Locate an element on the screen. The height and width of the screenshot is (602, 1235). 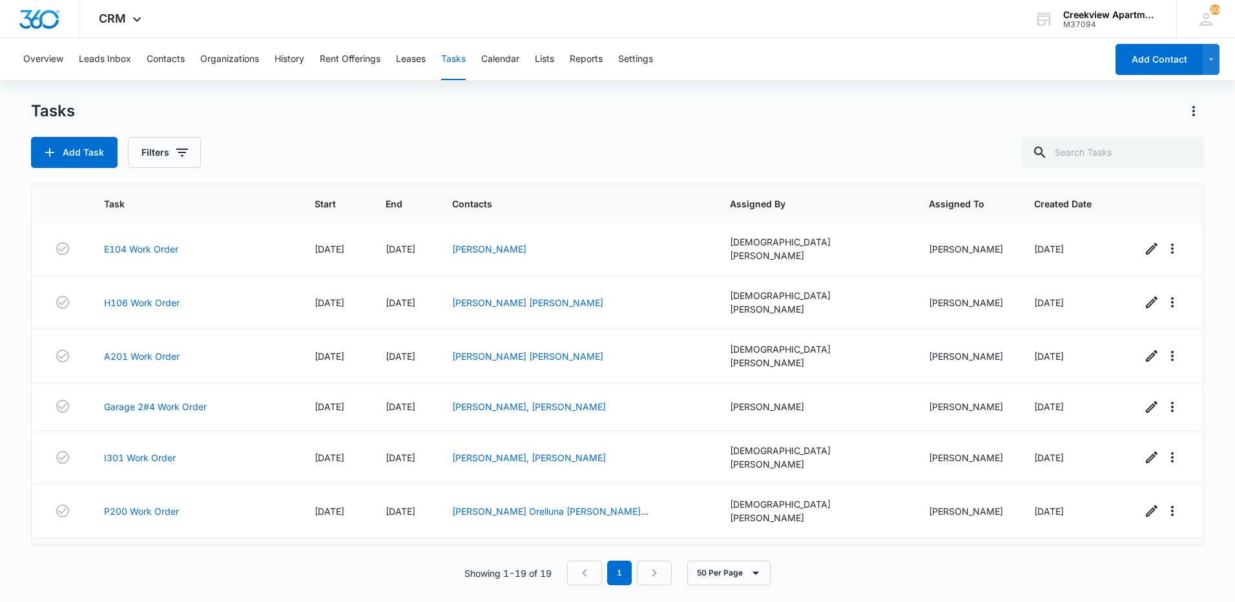
input: Search Tasks is located at coordinates (1113, 152).